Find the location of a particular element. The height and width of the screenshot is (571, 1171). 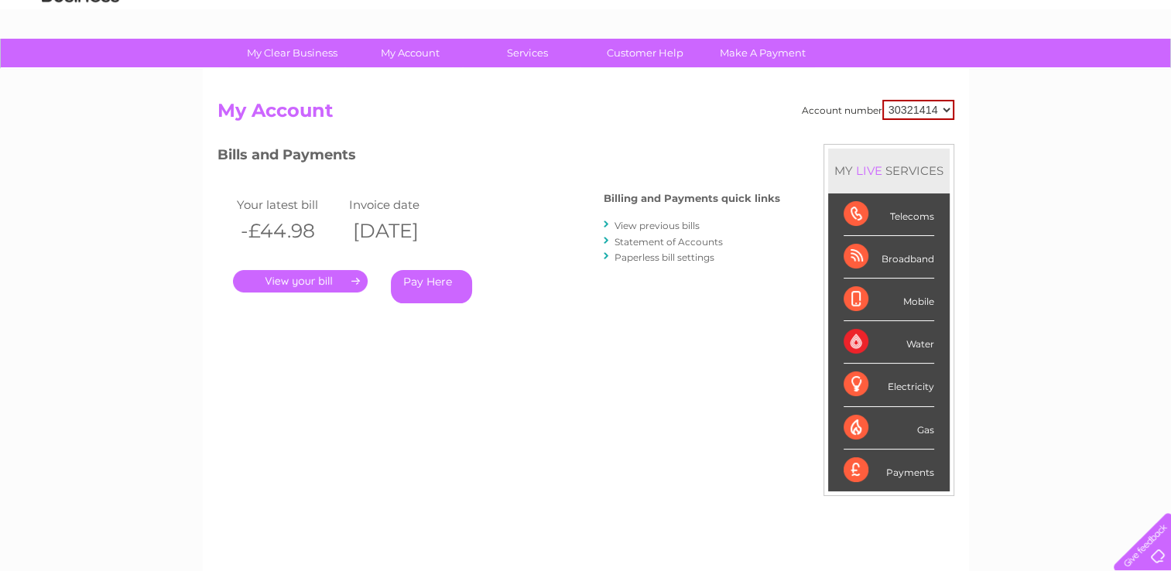

div: Electricity is located at coordinates (889, 385).